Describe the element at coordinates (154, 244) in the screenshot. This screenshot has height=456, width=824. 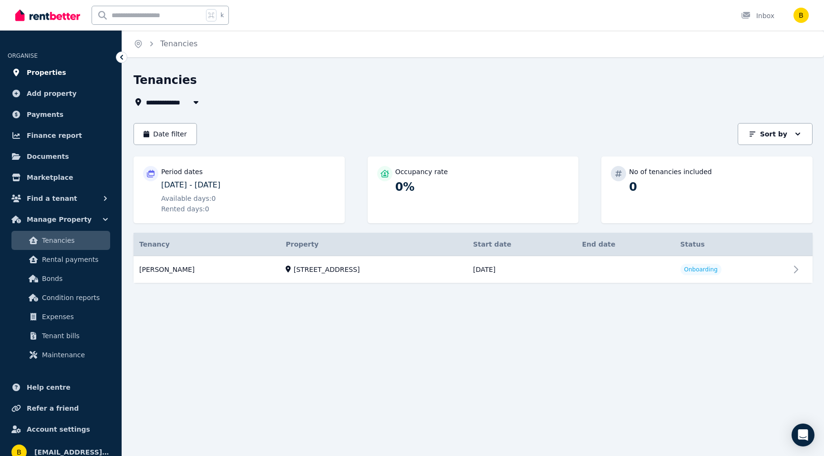
I see `span: Tenancy` at that location.